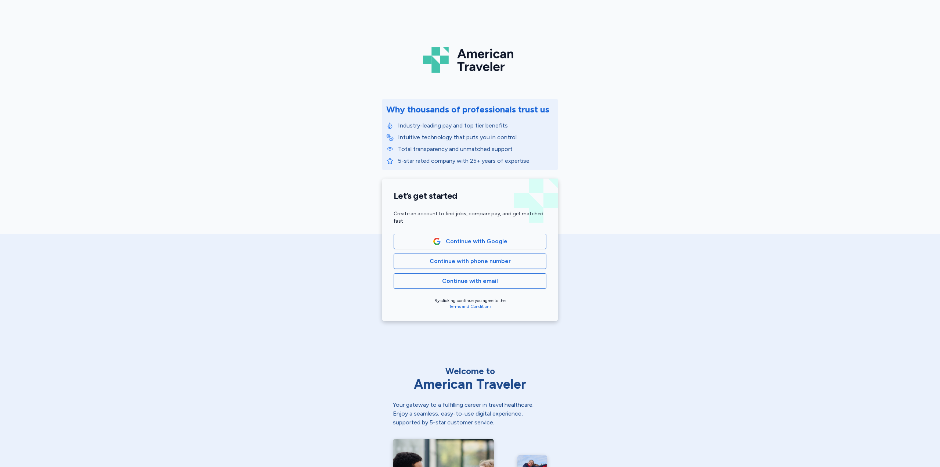 This screenshot has height=467, width=940. I want to click on button: Google LogoContinue with Google, so click(470, 241).